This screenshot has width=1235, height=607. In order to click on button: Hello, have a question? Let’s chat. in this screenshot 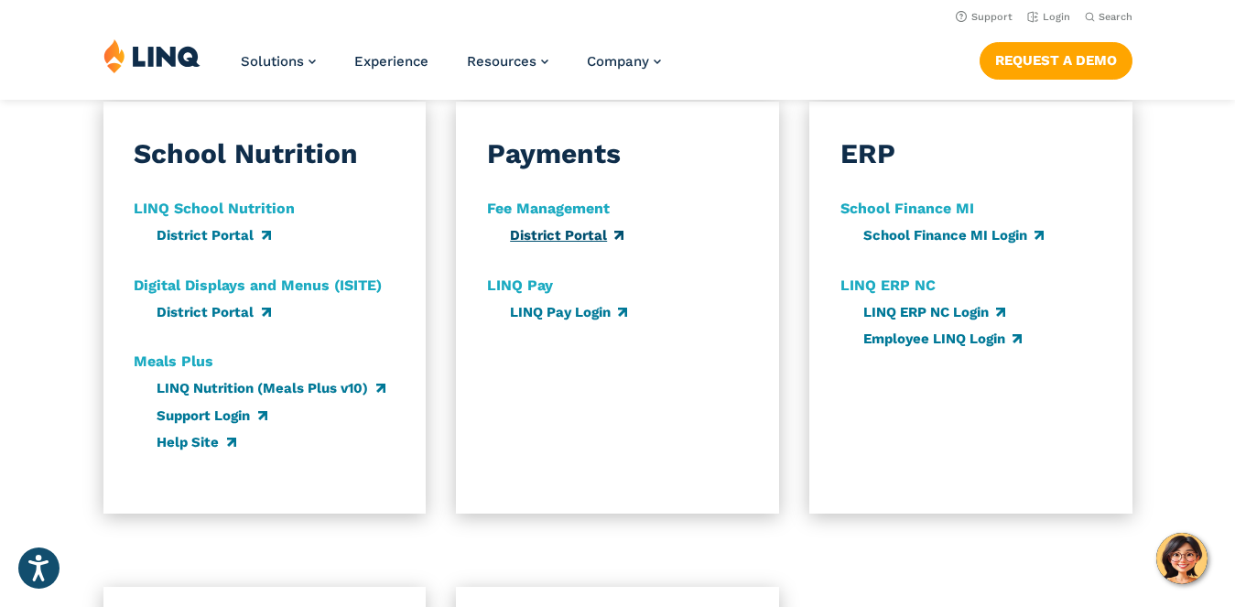, I will do `click(1182, 558)`.